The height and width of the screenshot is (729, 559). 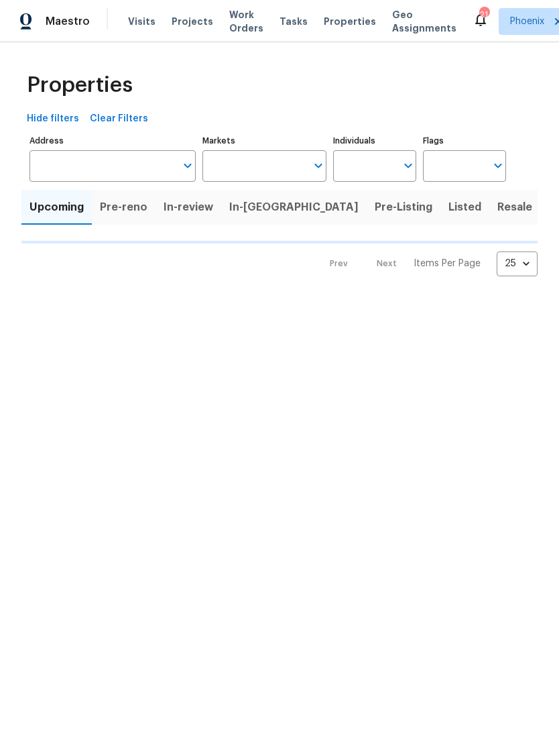 I want to click on span: Visits, so click(x=142, y=21).